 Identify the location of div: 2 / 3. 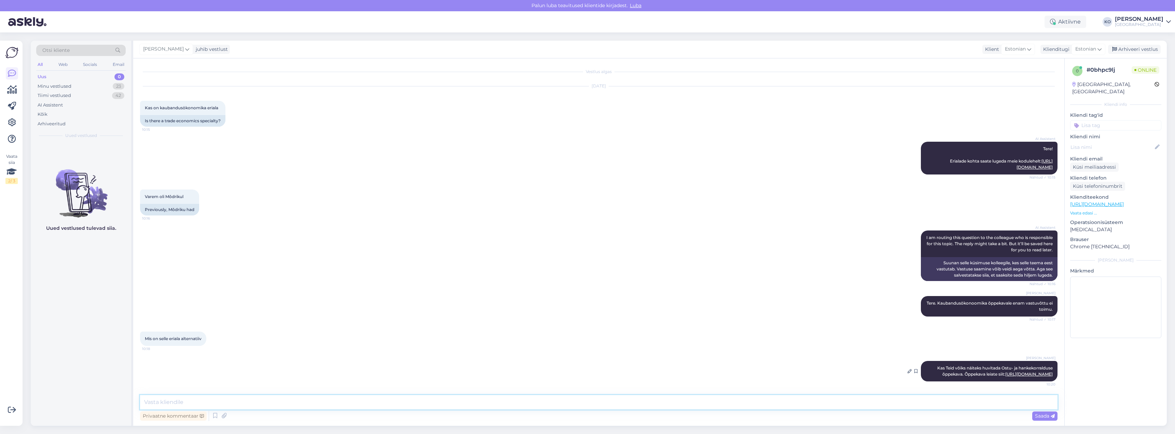
(12, 181).